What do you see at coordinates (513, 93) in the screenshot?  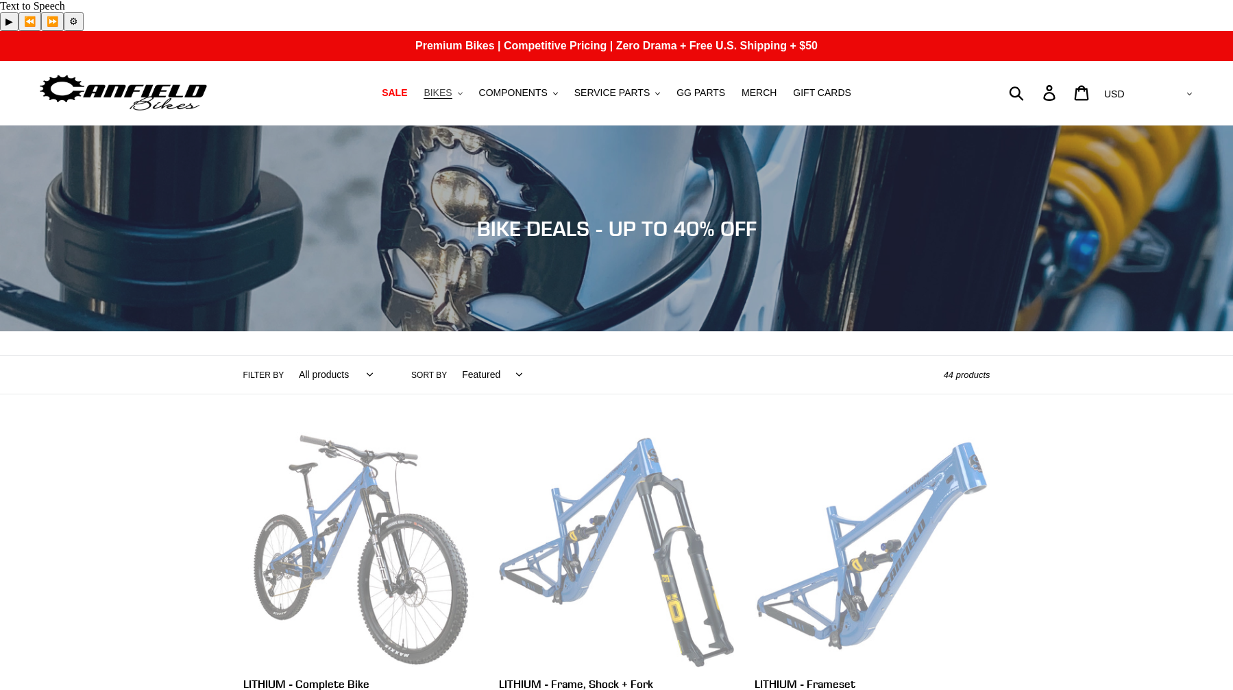 I see `span: COMPONENTS` at bounding box center [513, 93].